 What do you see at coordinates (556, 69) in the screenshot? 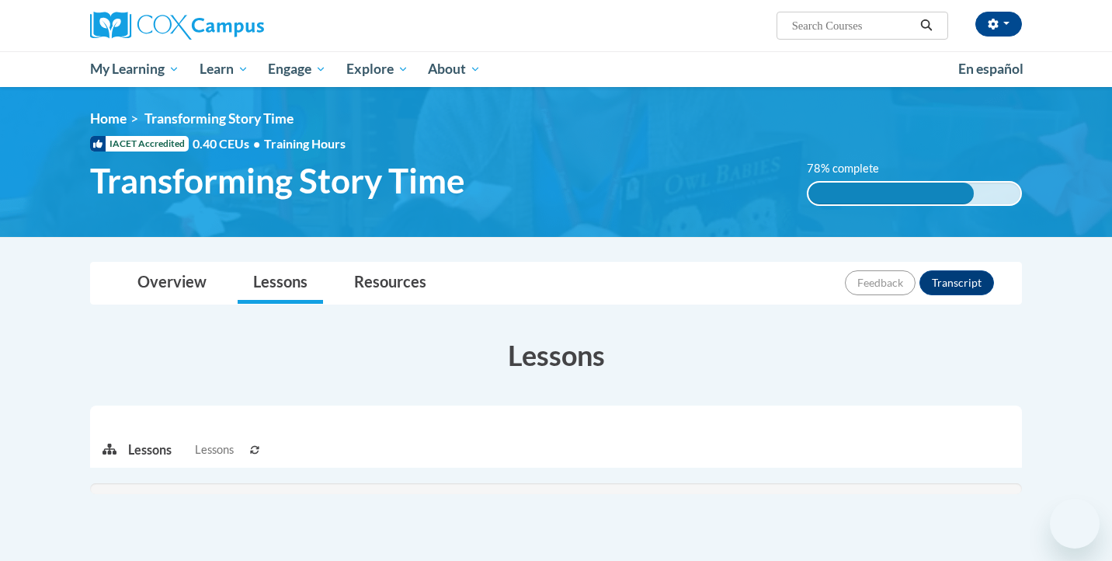
I see `div: Main menu` at bounding box center [556, 69].